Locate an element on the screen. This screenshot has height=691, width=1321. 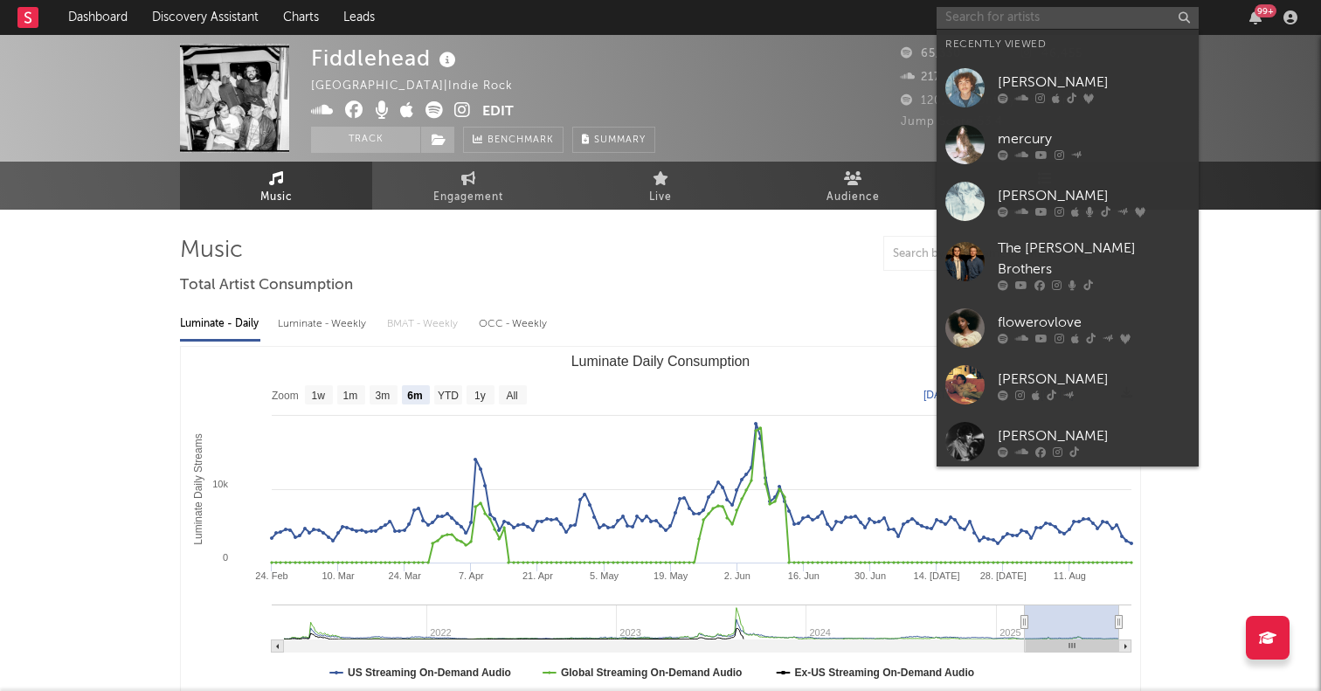
div: 99 + is located at coordinates (1265, 10).